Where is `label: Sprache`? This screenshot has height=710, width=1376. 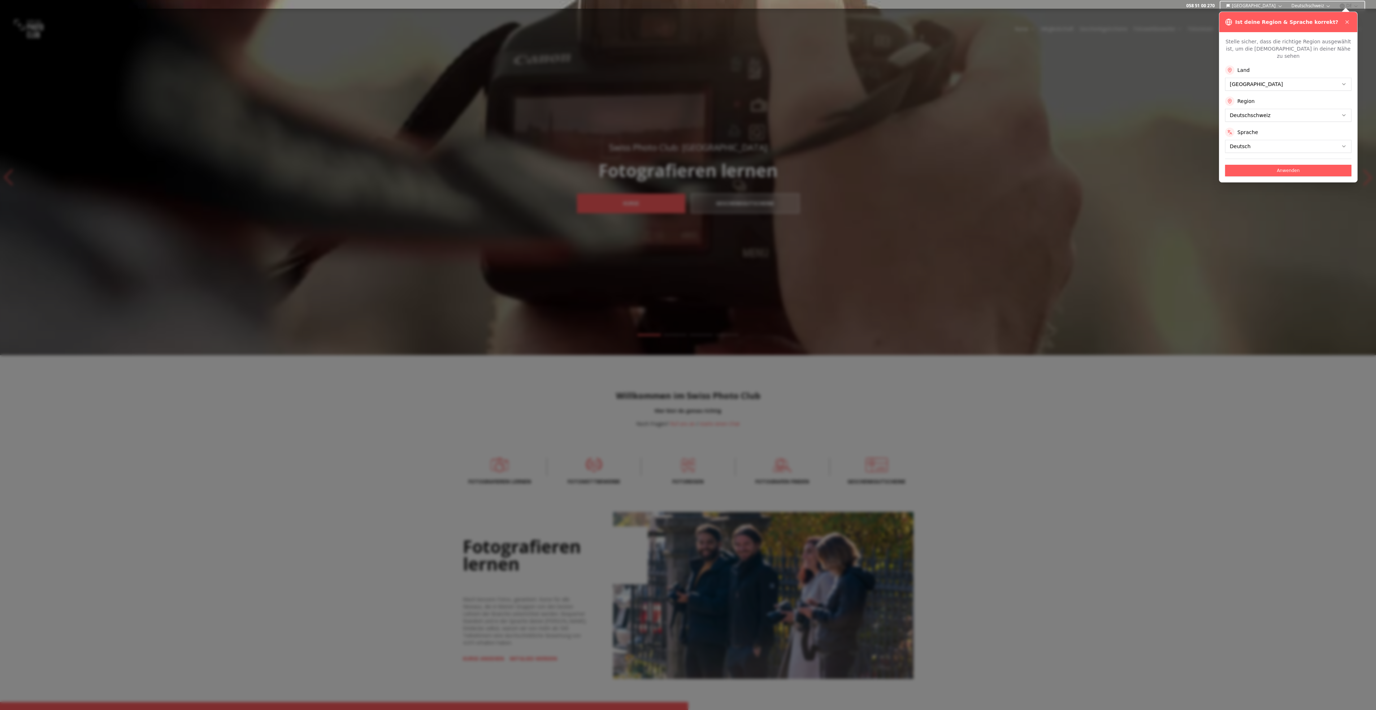
label: Sprache is located at coordinates (1248, 132).